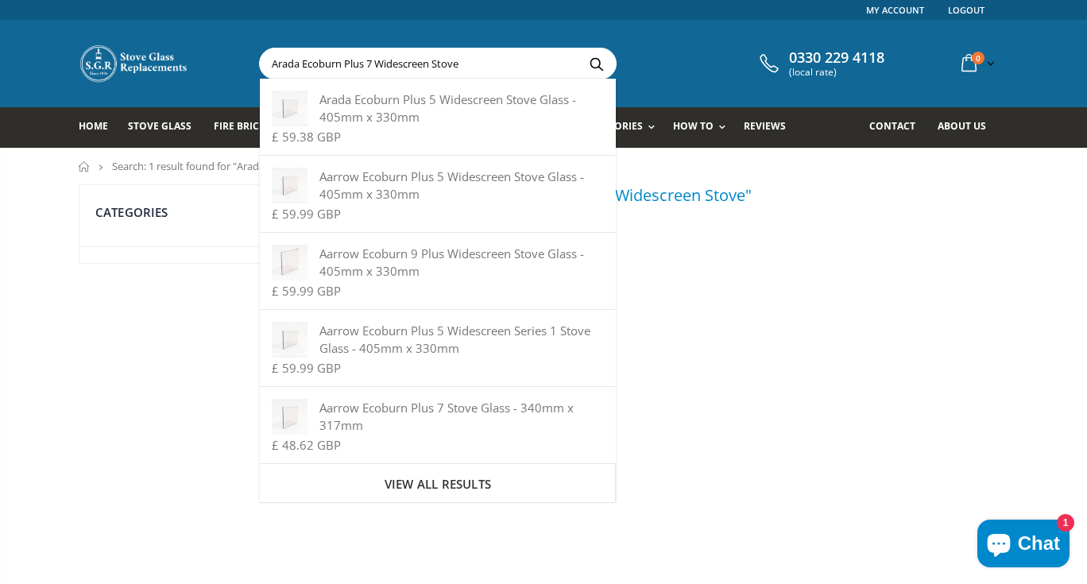  Describe the element at coordinates (978, 58) in the screenshot. I see `span: 0` at that location.